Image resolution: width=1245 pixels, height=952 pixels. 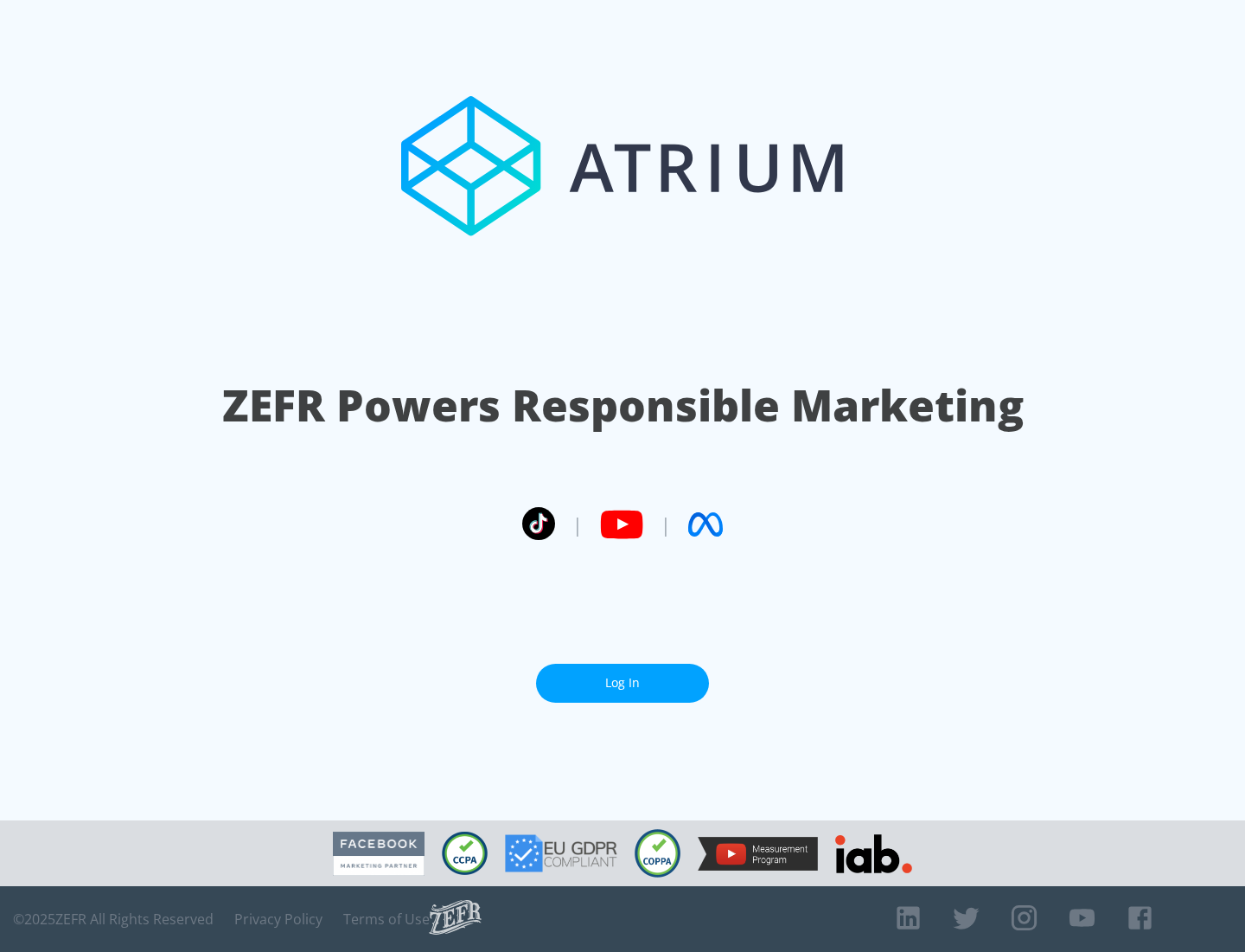 I want to click on img: YouTube Measurement Program, so click(x=758, y=853).